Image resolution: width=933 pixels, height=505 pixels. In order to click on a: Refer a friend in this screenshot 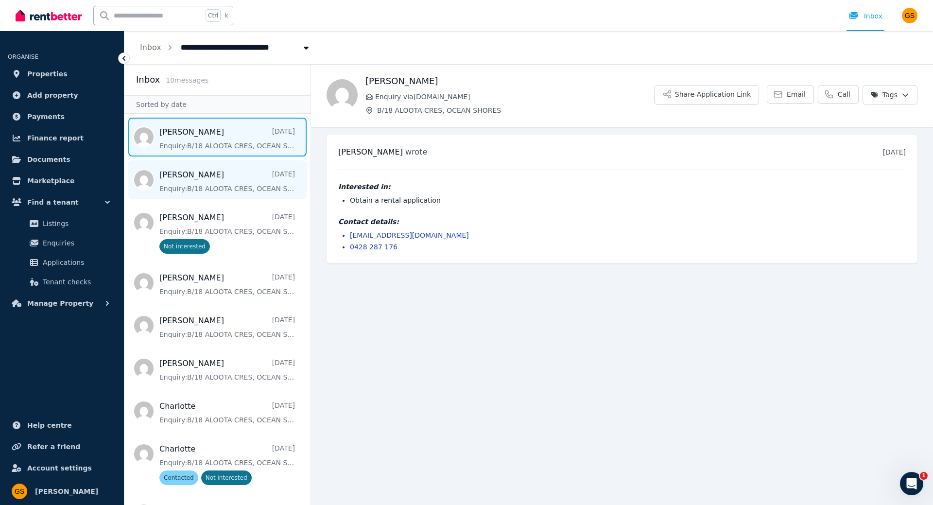, I will do `click(62, 447)`.